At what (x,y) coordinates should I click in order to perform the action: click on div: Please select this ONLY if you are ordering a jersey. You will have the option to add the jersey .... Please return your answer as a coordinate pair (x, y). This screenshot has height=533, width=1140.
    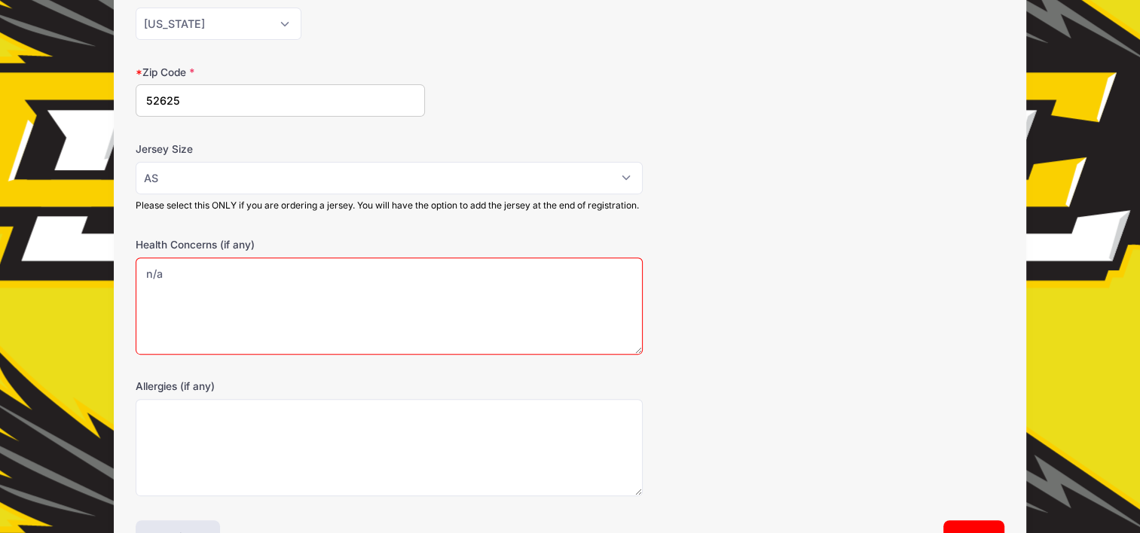
    Looking at the image, I should click on (389, 206).